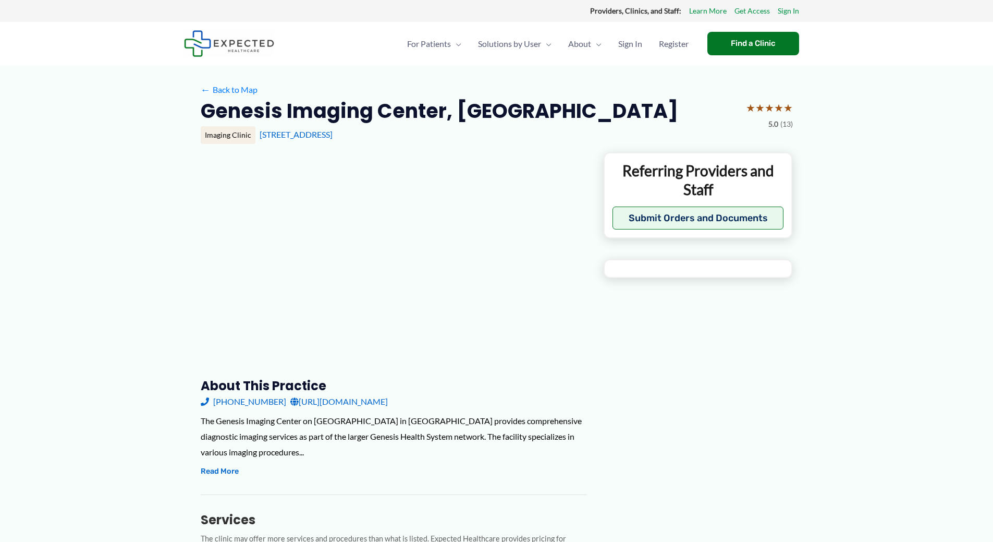 The image size is (993, 542). What do you see at coordinates (635, 10) in the screenshot?
I see `strong: Providers, Clinics, and Staff:` at bounding box center [635, 10].